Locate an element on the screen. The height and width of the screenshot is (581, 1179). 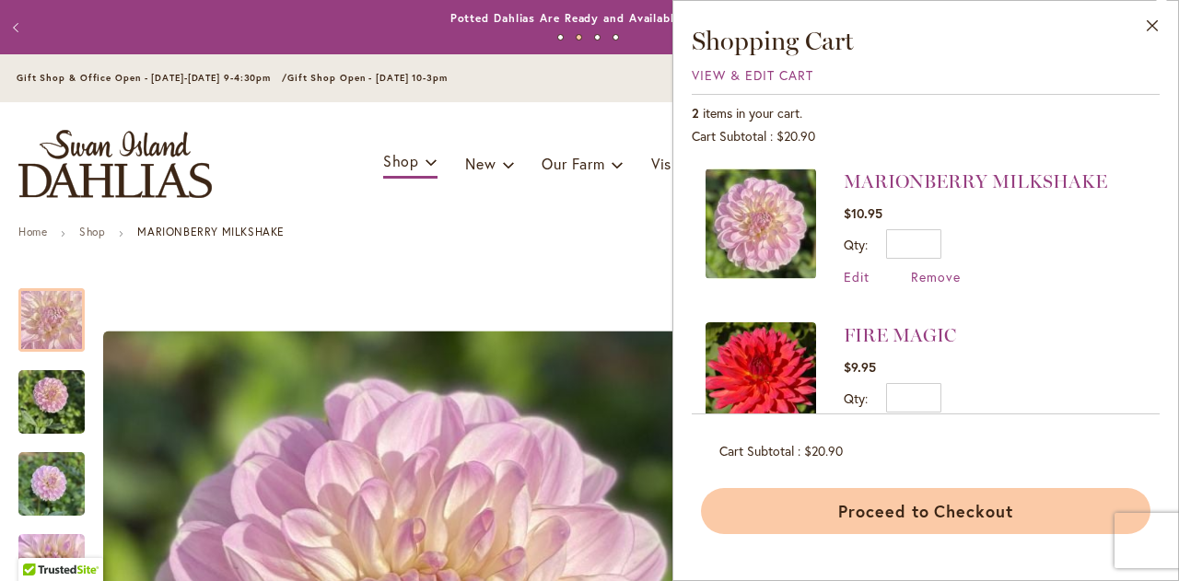
span: Remove is located at coordinates (936, 276).